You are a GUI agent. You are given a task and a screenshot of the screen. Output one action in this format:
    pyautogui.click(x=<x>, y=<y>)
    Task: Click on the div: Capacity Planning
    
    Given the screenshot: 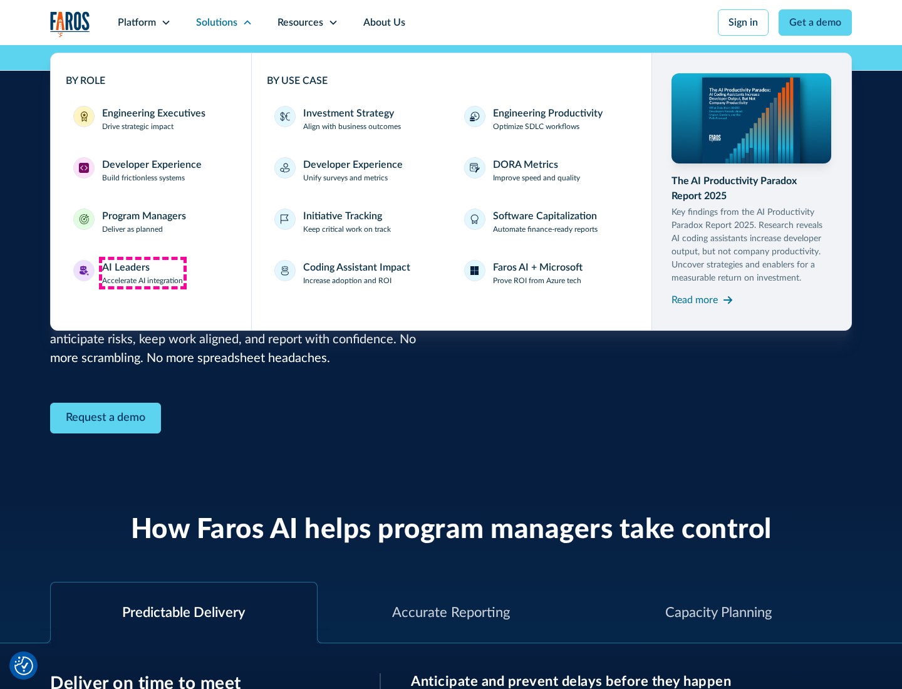 What is the action you would take?
    pyautogui.click(x=719, y=613)
    